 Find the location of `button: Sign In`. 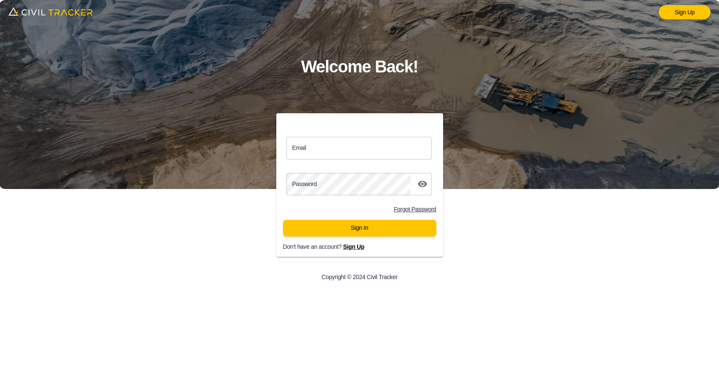

button: Sign In is located at coordinates (360, 228).